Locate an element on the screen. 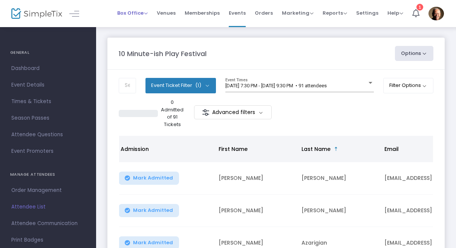 This screenshot has width=456, height=248. span: Settings is located at coordinates (367, 13).